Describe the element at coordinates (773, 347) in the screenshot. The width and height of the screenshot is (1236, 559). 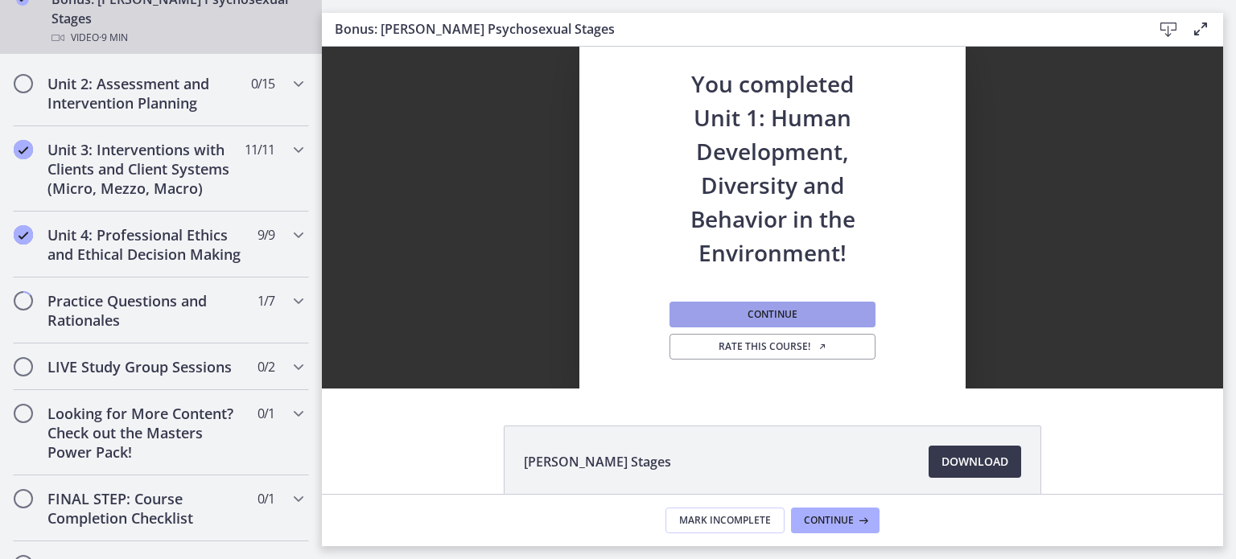
I see `a: Rate this course! Opens in a new window` at that location.